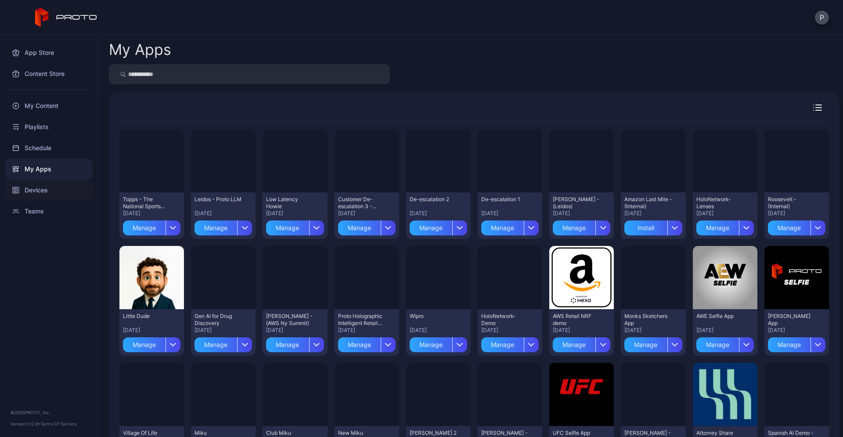 The image size is (843, 437). I want to click on a: Devices, so click(49, 190).